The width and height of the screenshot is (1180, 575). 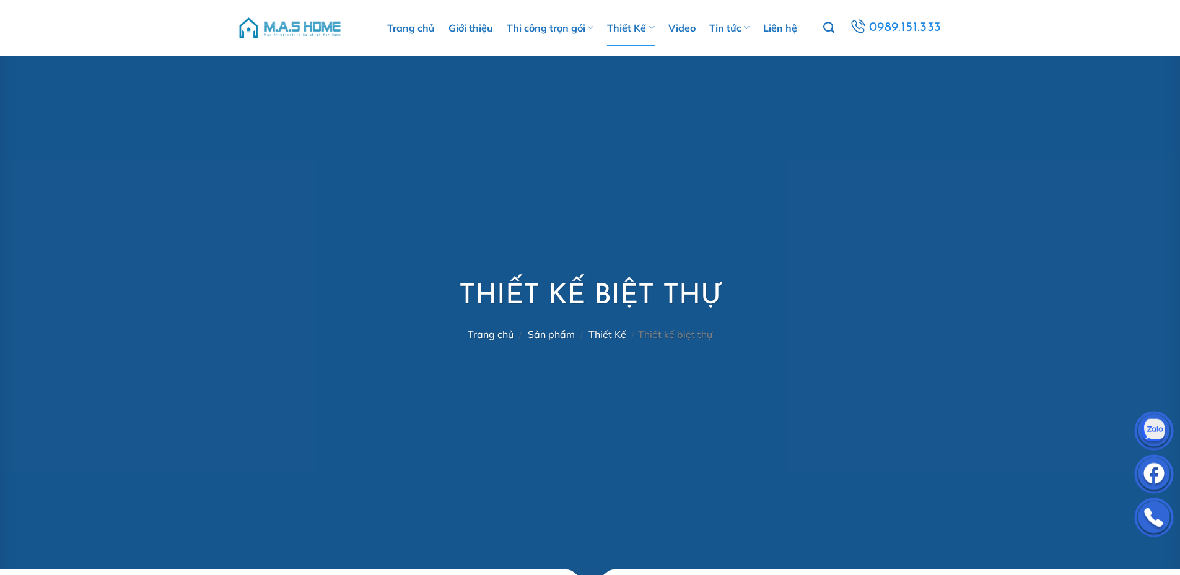 What do you see at coordinates (550, 28) in the screenshot?
I see `a: Thi công trọn gói` at bounding box center [550, 28].